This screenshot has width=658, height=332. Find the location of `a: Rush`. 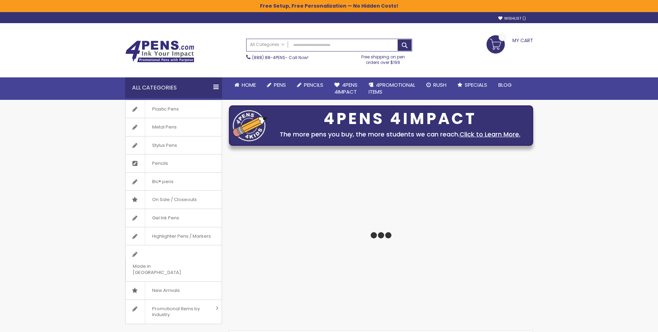

a: Rush is located at coordinates (436, 85).